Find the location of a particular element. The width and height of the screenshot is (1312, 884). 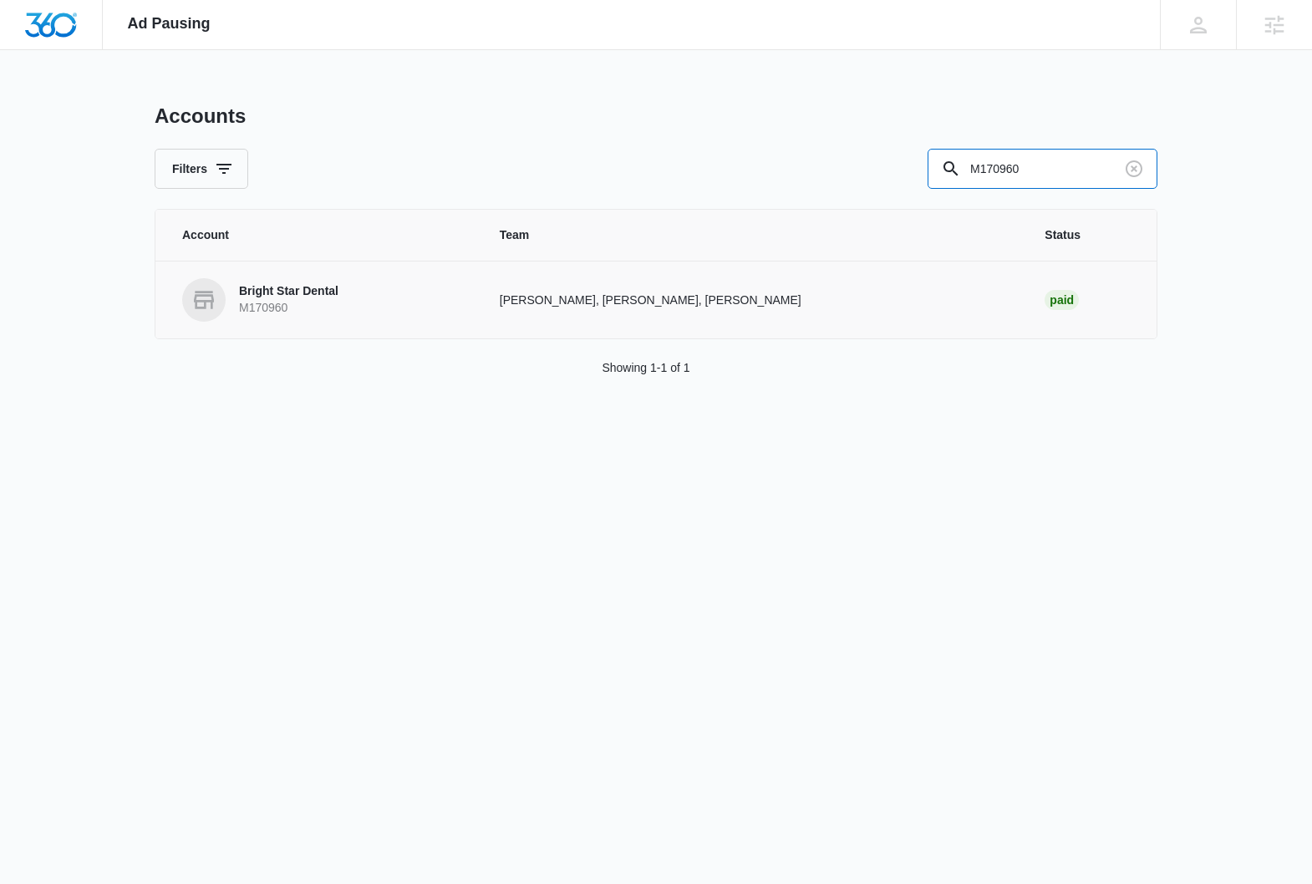

p: Bright Star Dental is located at coordinates (288, 292).